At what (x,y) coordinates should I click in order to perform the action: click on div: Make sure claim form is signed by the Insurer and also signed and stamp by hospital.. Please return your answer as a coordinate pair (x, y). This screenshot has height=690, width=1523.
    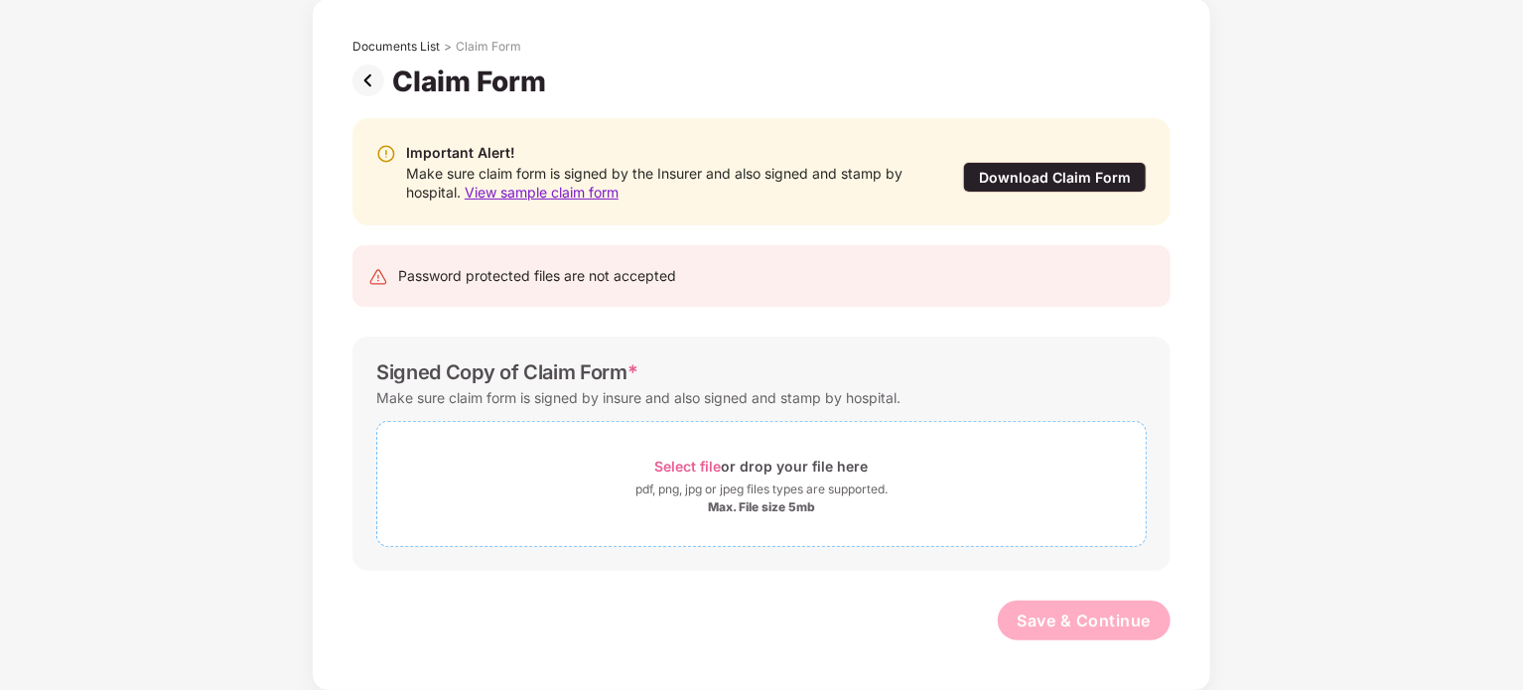
    Looking at the image, I should click on (664, 183).